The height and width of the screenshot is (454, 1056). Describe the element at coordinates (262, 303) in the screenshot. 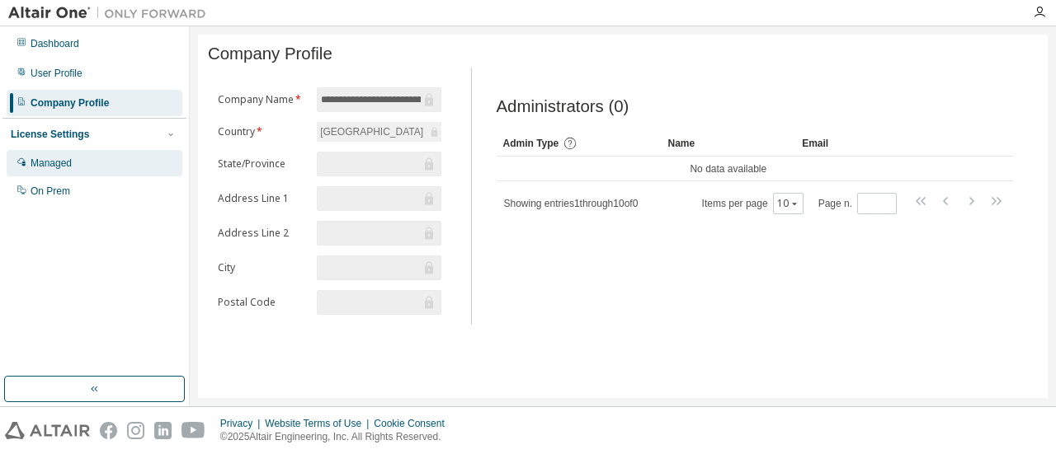

I see `label: Postal Code` at that location.